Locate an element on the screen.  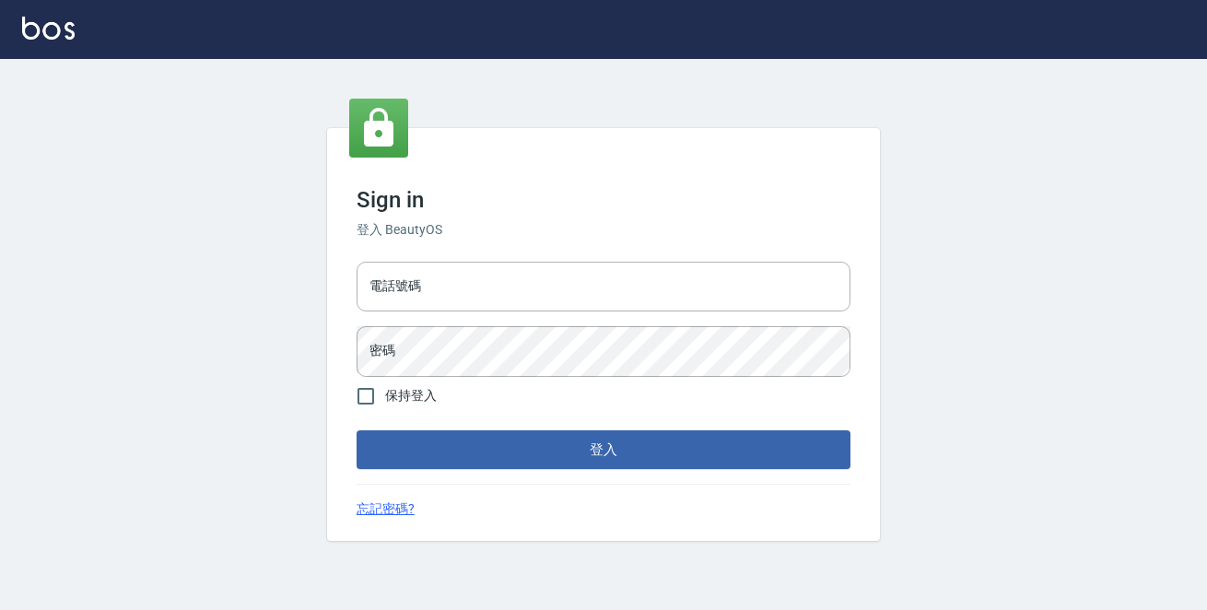
button: 登入 is located at coordinates (603, 450).